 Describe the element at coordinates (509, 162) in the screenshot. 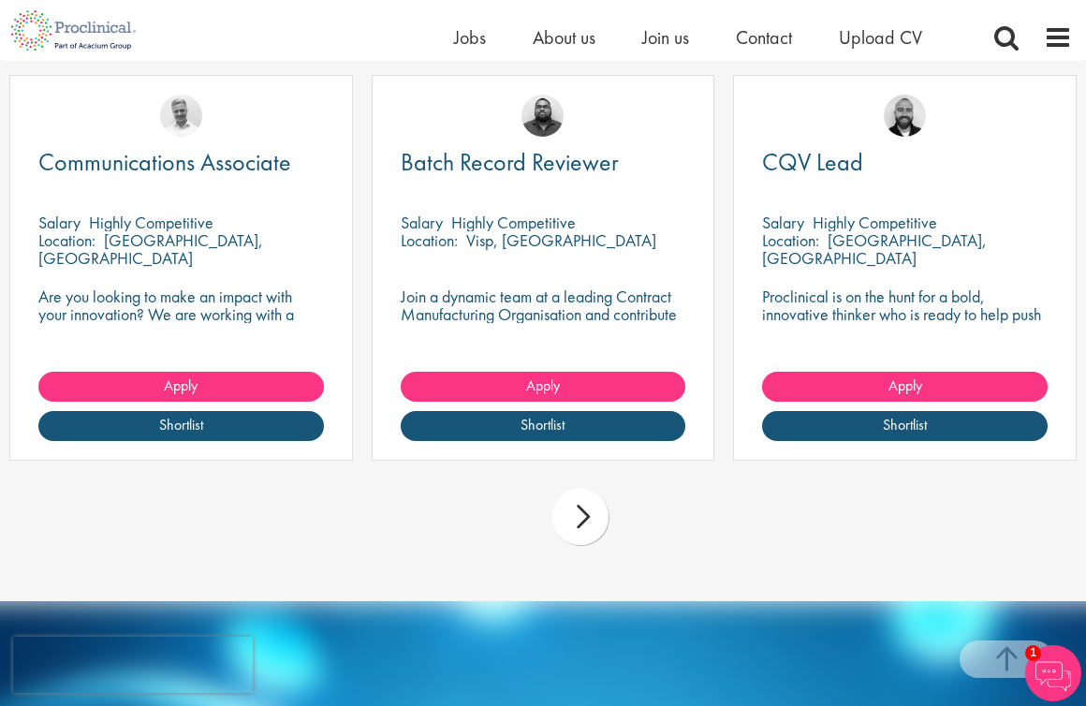

I see `span: Batch Record Reviewer` at that location.